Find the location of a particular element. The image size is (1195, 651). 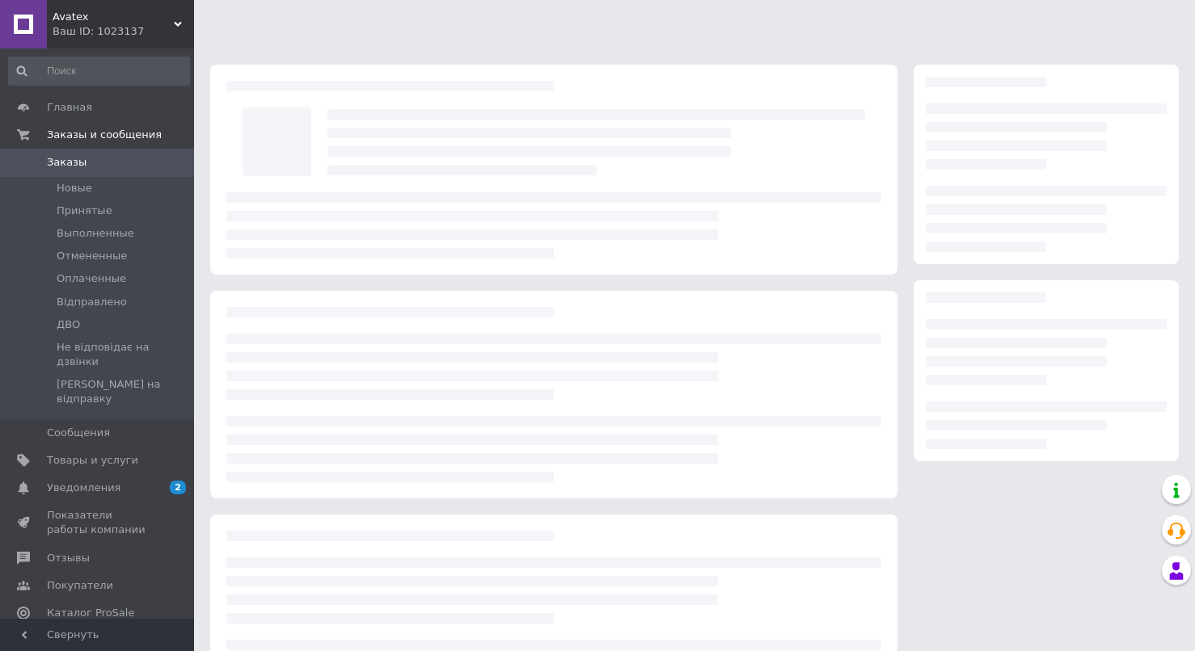

span: Выполненные is located at coordinates (95, 234).